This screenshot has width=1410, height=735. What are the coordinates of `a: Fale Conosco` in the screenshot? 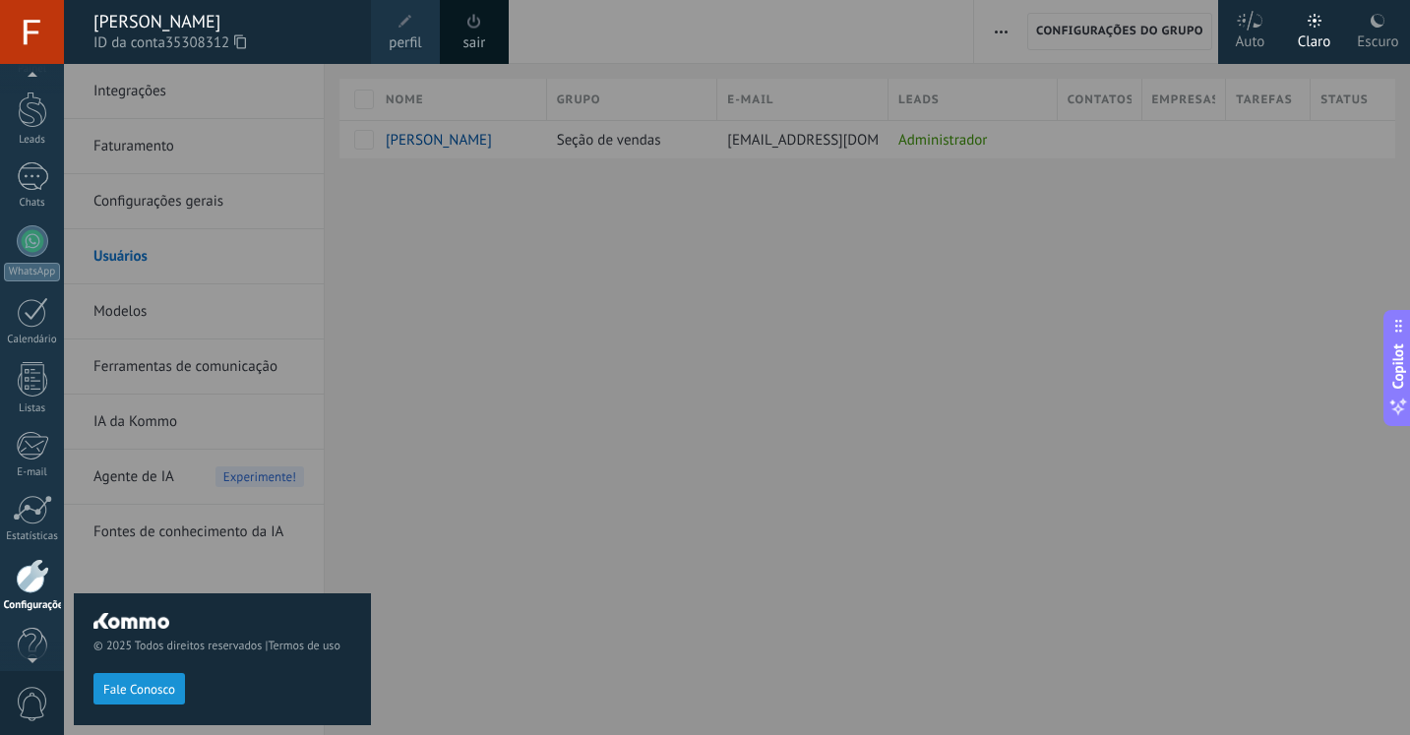 It's located at (139, 688).